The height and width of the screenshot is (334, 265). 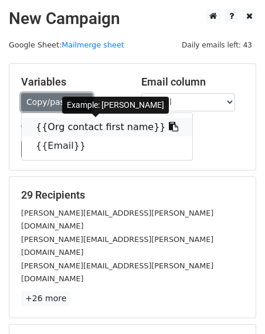 What do you see at coordinates (46, 299) in the screenshot?
I see `a: +26 more` at bounding box center [46, 299].